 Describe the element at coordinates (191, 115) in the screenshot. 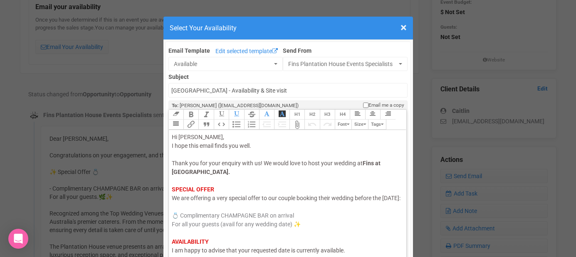

I see `button: Bold` at that location.